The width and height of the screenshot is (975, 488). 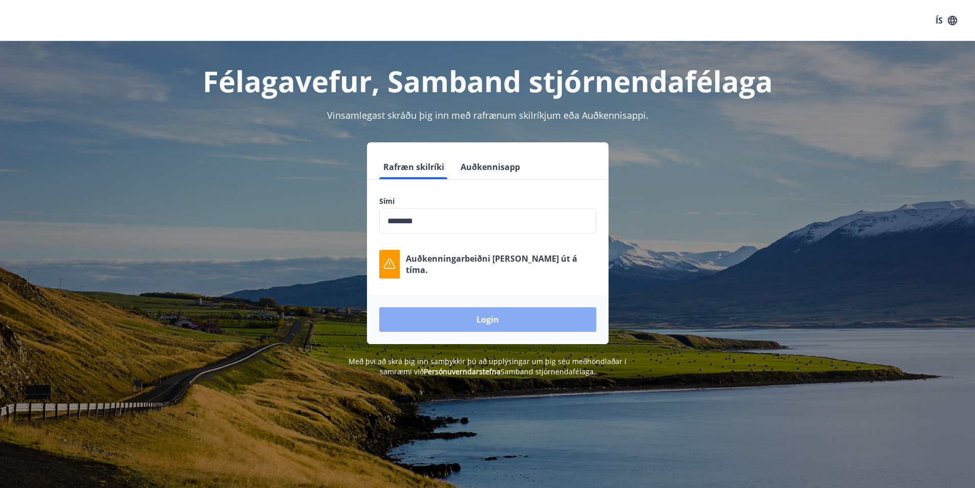 I want to click on button: Rafræn skilríki, so click(x=413, y=167).